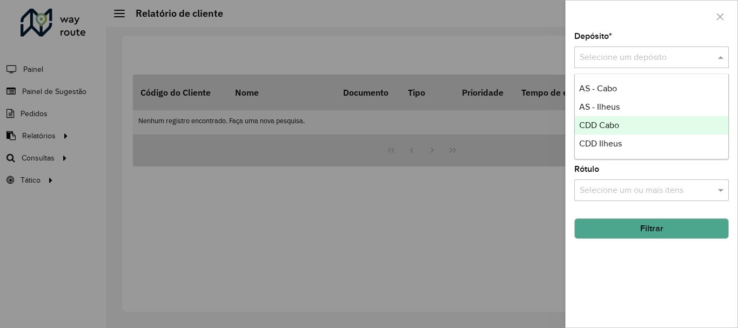  What do you see at coordinates (599, 106) in the screenshot?
I see `span: AS - Ilheus` at bounding box center [599, 106].